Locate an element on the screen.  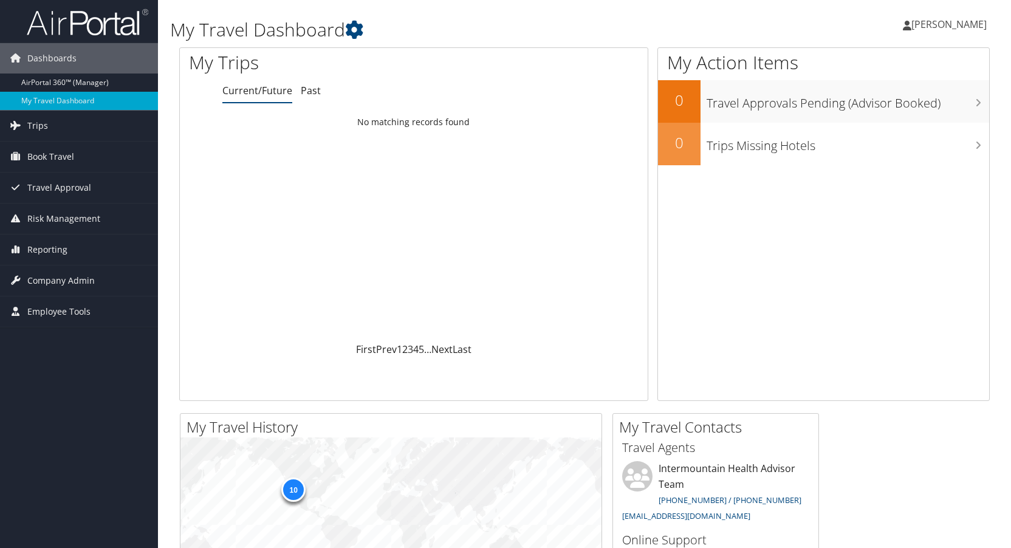
span: Employee Tools is located at coordinates (59, 312).